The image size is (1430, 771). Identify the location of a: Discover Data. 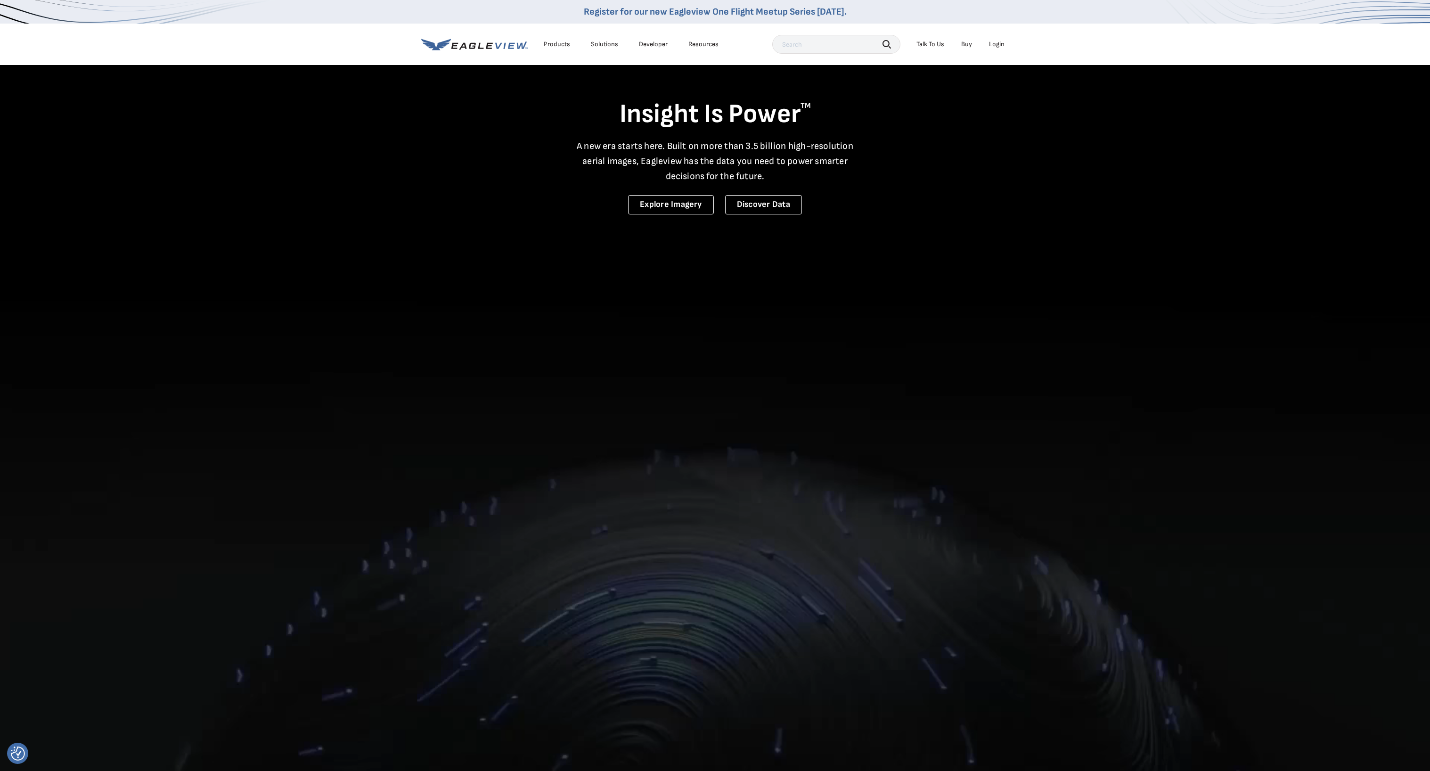
(763, 205).